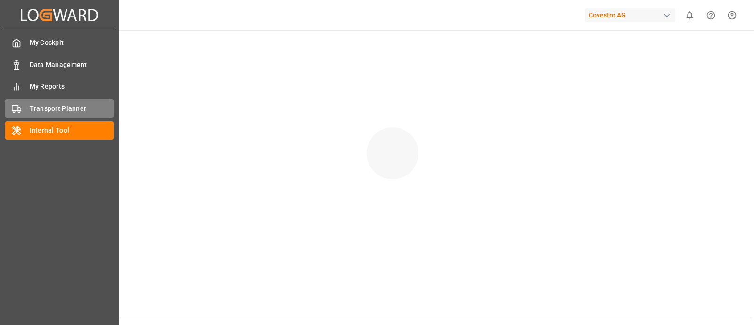 This screenshot has width=754, height=325. I want to click on a: My Reports, so click(59, 86).